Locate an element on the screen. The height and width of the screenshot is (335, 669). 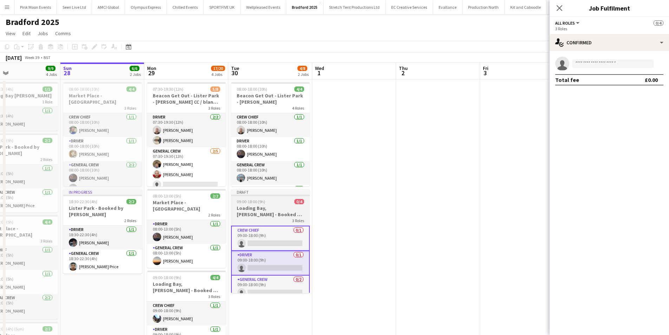
span: 6/6 is located at coordinates (135, 68).